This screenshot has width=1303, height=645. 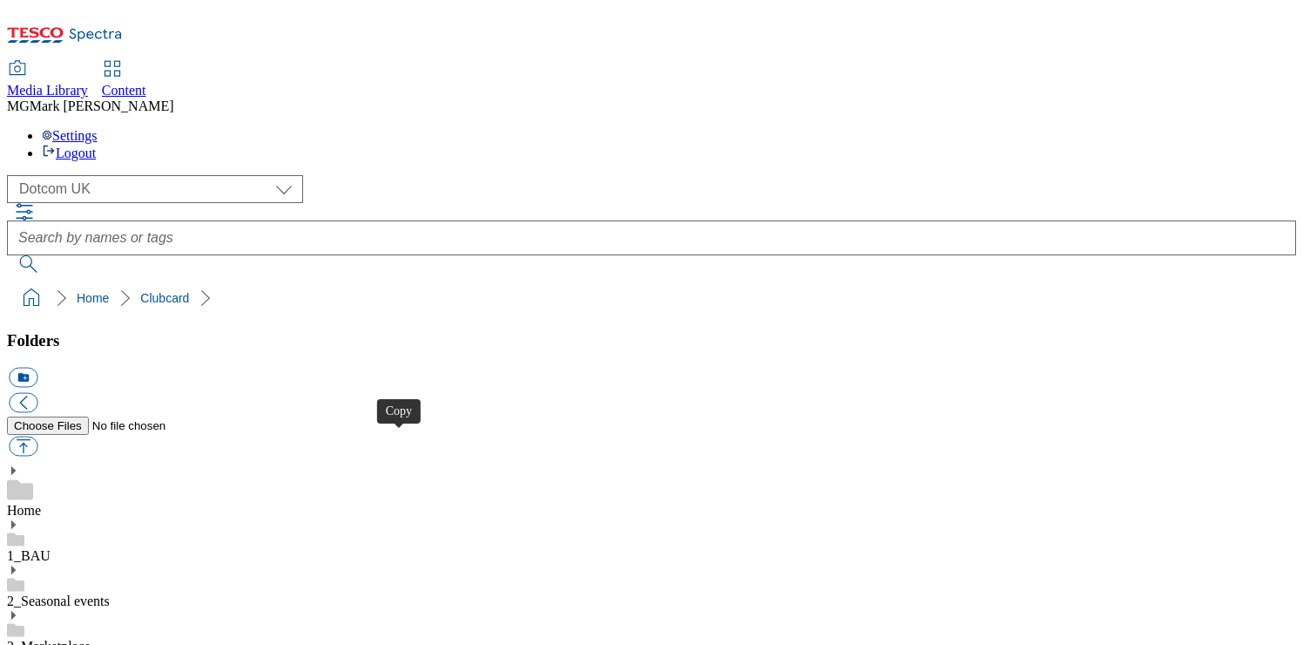 I want to click on a: Logout, so click(x=69, y=152).